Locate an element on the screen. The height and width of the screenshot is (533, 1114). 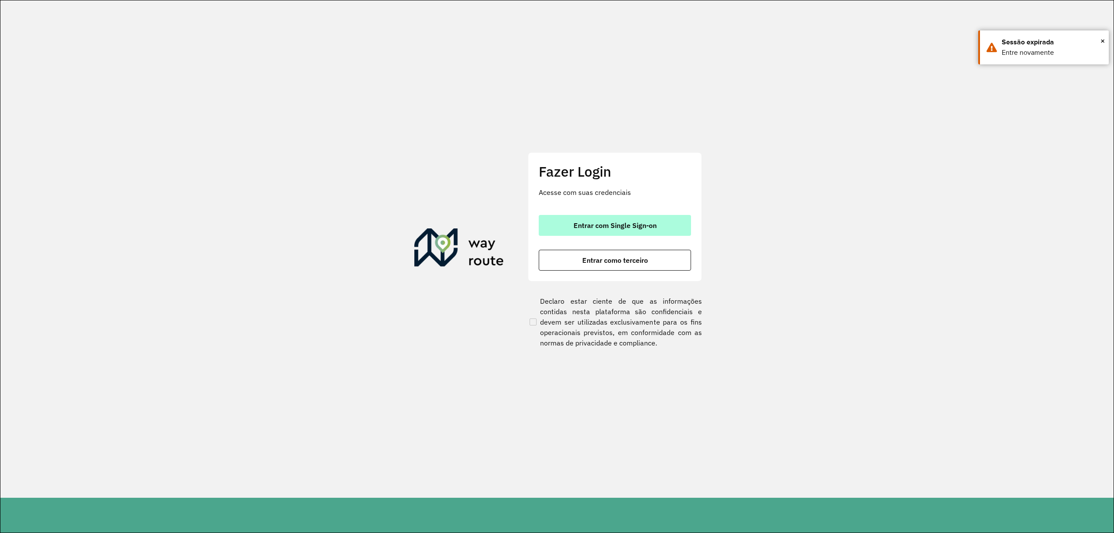
button: Close is located at coordinates (1103, 41).